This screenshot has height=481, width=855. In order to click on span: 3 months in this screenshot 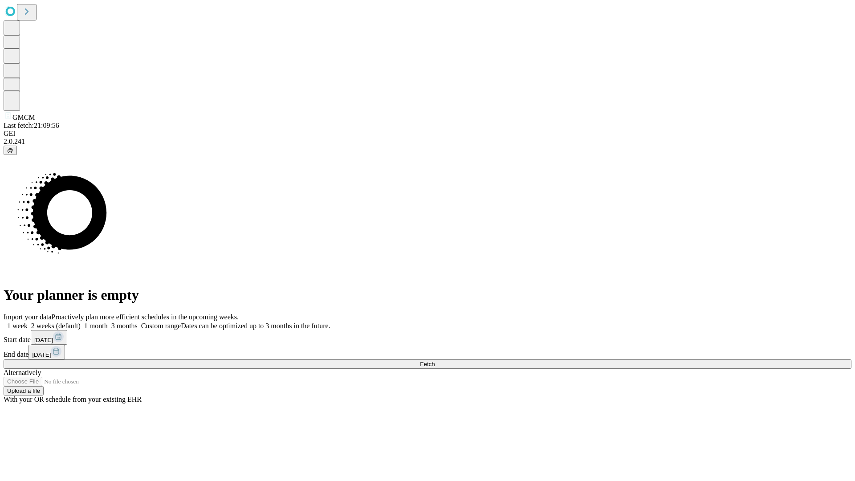, I will do `click(124, 325)`.